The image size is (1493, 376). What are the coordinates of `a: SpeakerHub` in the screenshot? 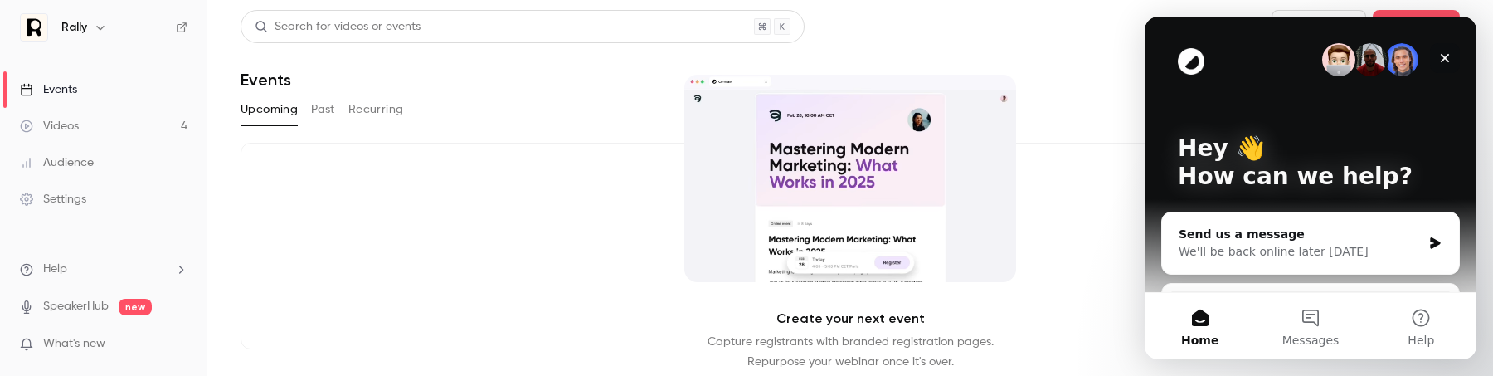 It's located at (75, 306).